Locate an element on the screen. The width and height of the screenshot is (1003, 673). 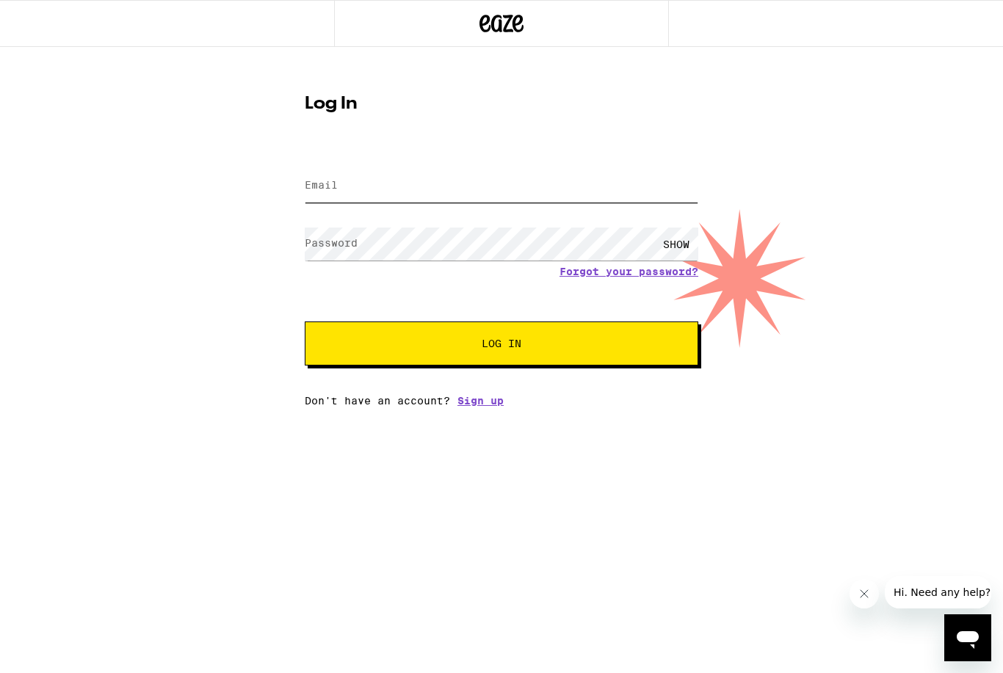
span: Hi. Need any help? is located at coordinates (57, 16).